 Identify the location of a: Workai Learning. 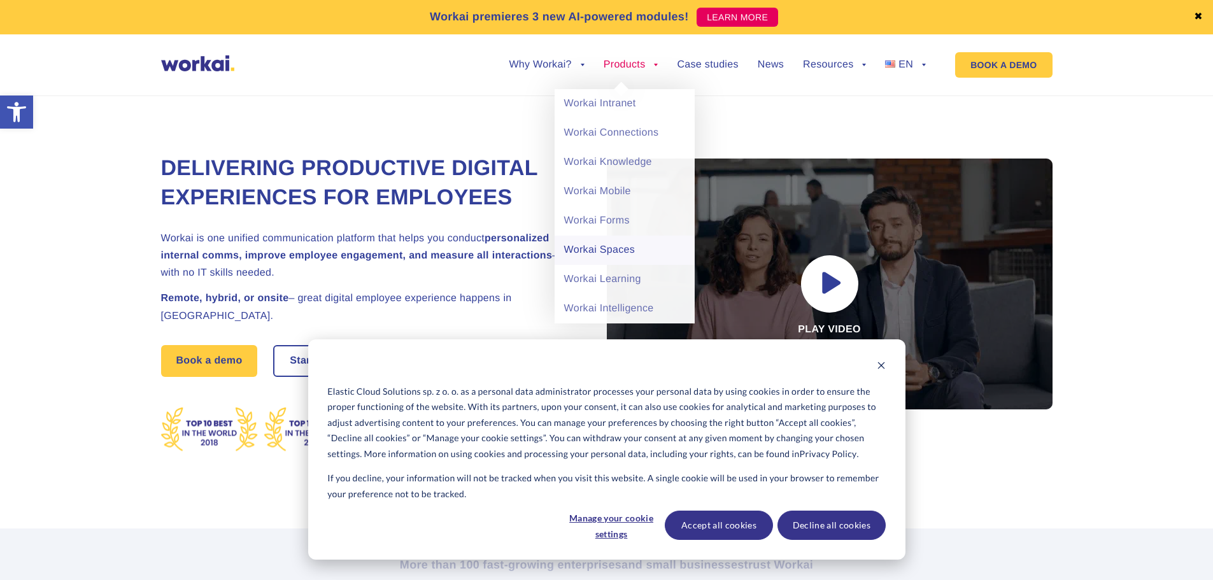
(624, 279).